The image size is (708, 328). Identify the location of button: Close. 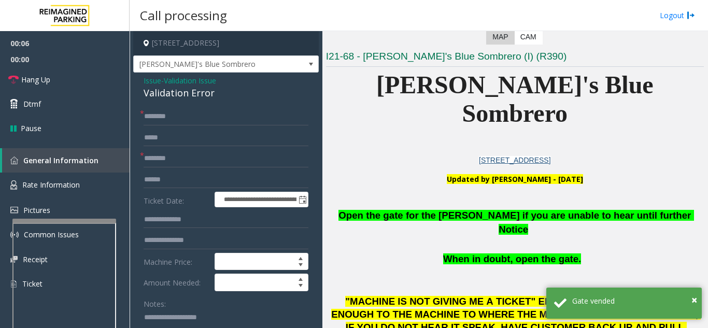
(694, 300).